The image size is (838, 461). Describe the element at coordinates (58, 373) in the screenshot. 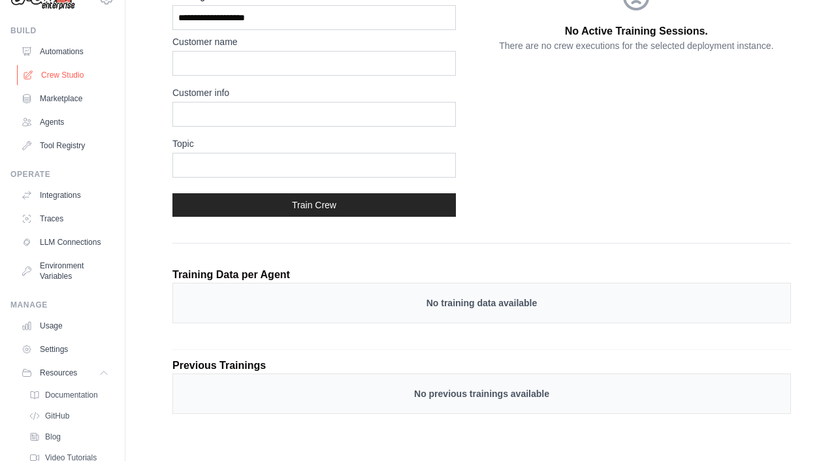

I see `span: Resources` at that location.